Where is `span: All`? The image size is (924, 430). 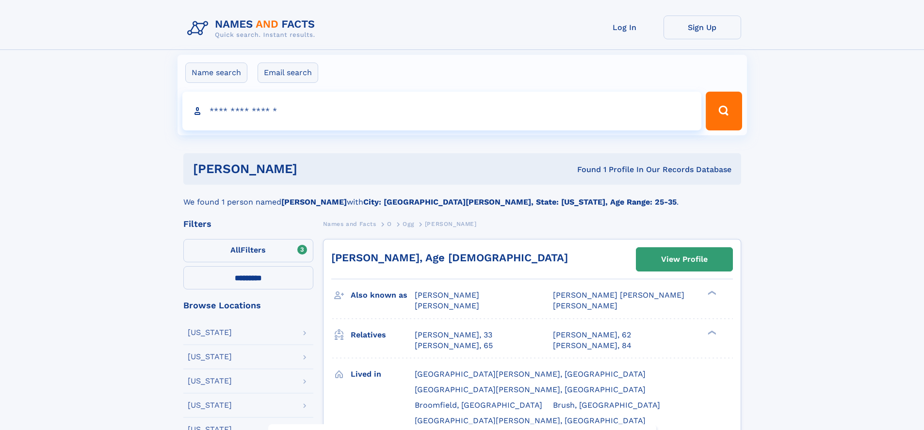 span: All is located at coordinates (235, 250).